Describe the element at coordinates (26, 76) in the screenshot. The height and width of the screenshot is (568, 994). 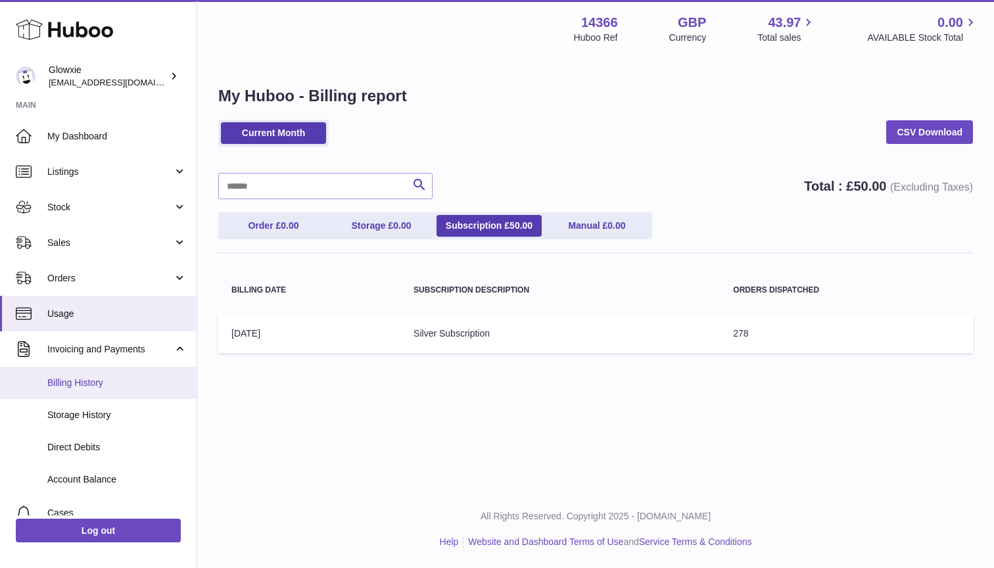
I see `img: suraj@glowxie.com` at that location.